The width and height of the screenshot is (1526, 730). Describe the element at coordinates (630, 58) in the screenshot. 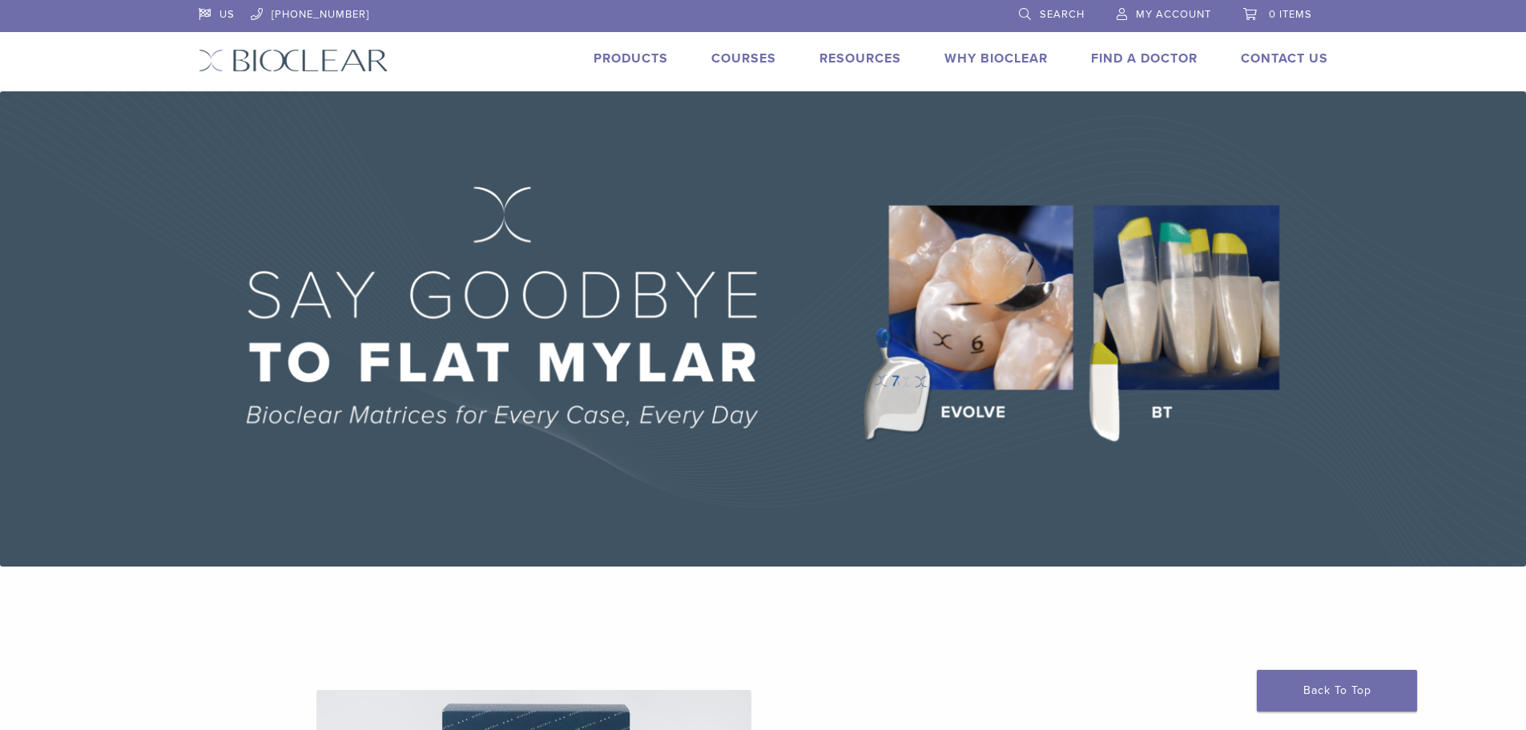

I see `a: Products` at that location.